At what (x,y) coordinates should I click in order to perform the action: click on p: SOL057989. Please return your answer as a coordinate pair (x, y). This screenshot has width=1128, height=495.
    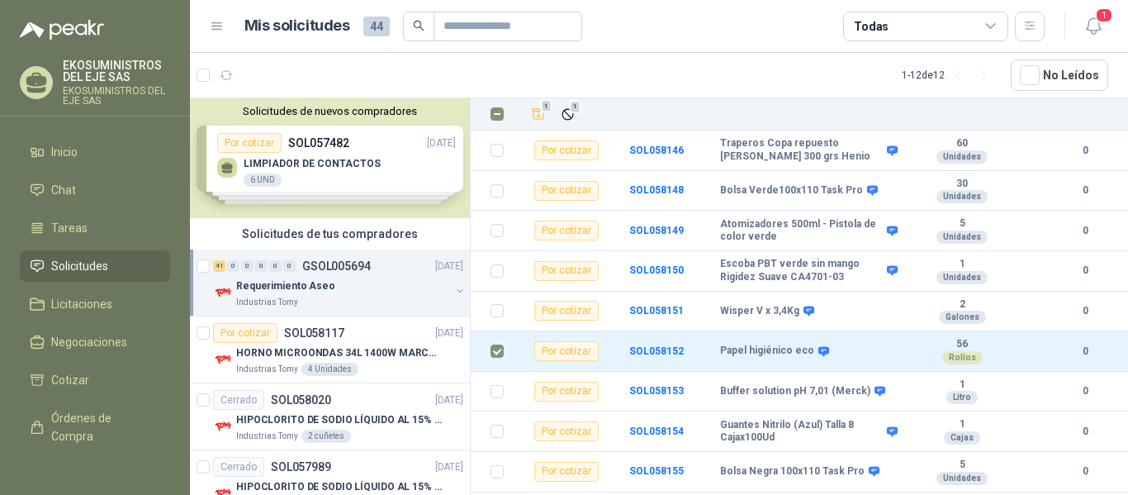
    Looking at the image, I should click on (301, 466).